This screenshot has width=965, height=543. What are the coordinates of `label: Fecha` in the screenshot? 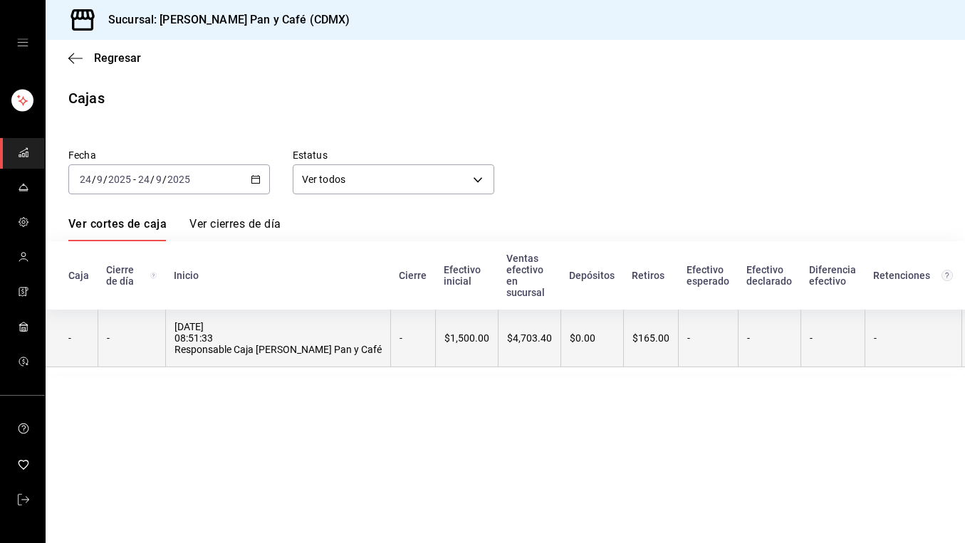 It's located at (169, 155).